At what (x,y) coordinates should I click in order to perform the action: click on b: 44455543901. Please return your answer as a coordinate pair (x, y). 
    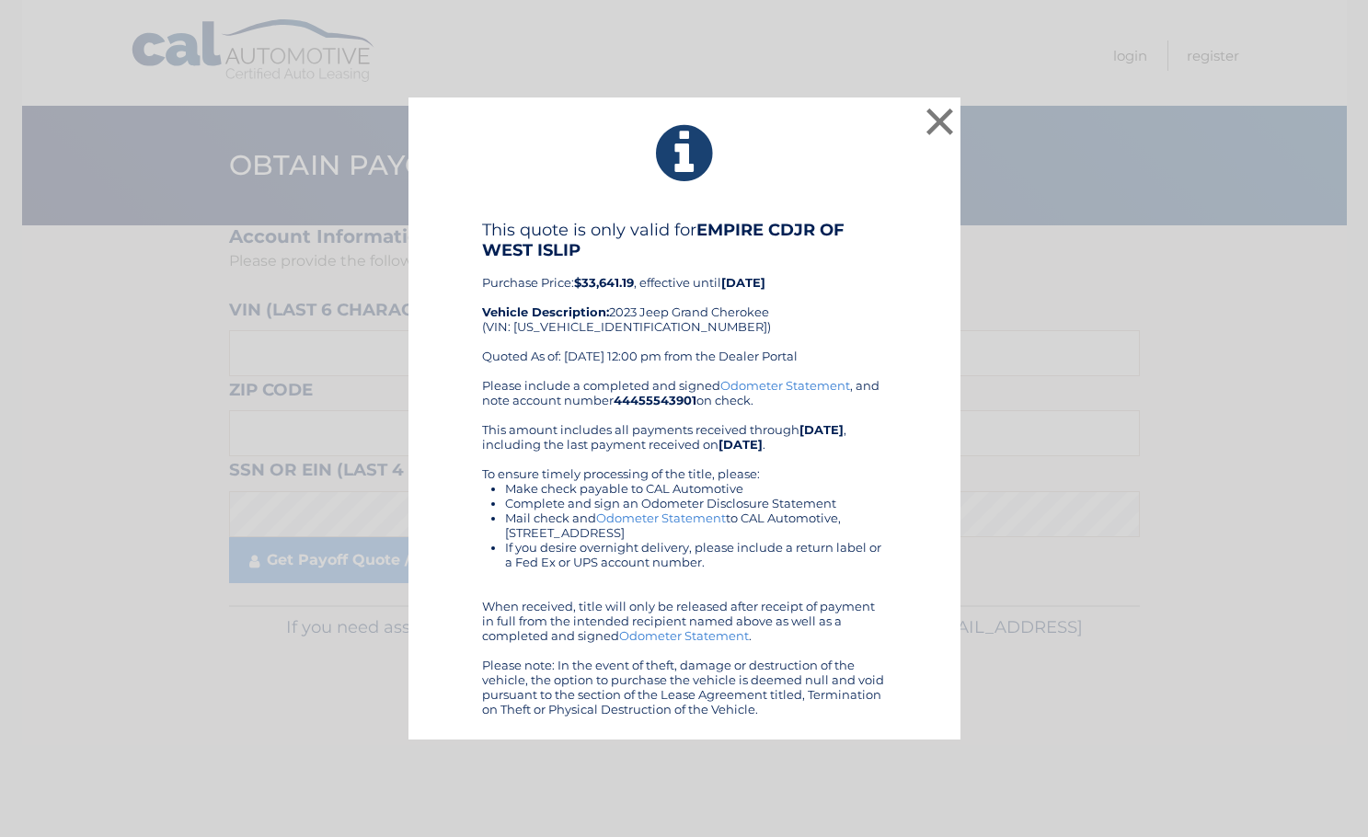
    Looking at the image, I should click on (655, 400).